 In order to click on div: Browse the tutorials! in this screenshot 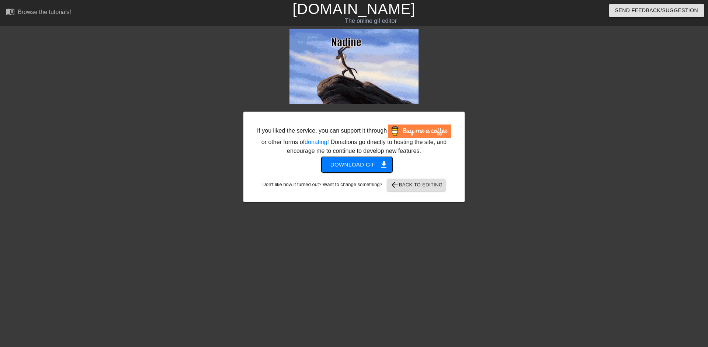, I will do `click(44, 12)`.